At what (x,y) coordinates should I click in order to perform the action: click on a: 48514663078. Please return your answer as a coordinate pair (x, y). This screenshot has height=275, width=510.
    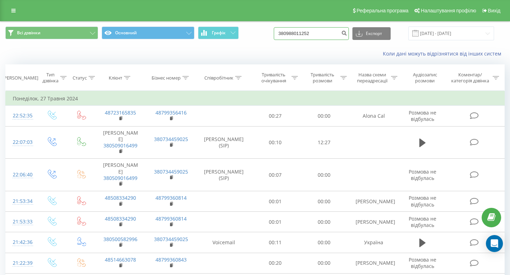
    Looking at the image, I should click on (120, 260).